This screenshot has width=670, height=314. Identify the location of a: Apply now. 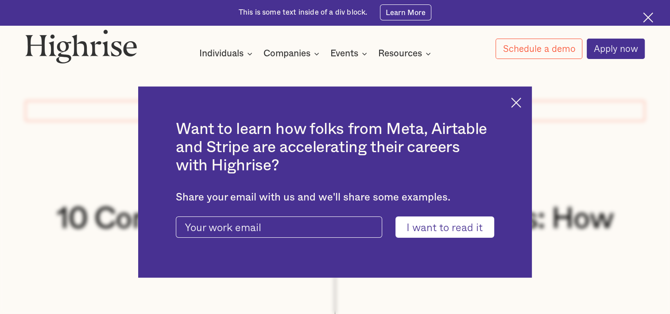
(616, 49).